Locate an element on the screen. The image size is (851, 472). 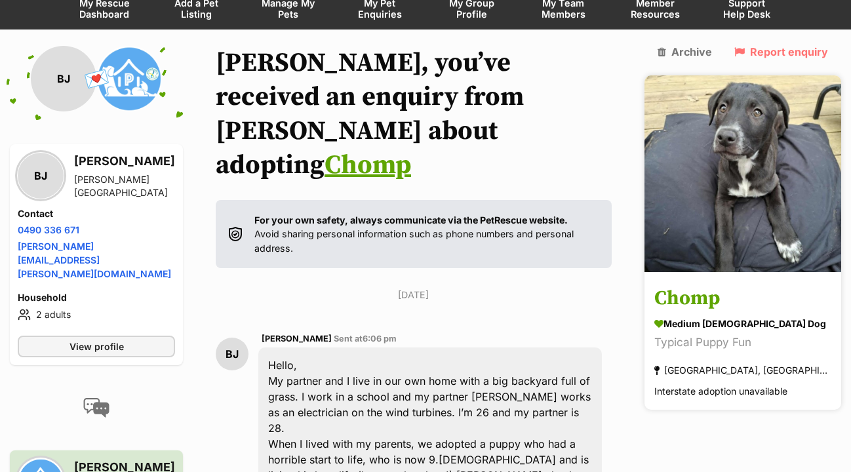
img: Chomp is located at coordinates (743, 174).